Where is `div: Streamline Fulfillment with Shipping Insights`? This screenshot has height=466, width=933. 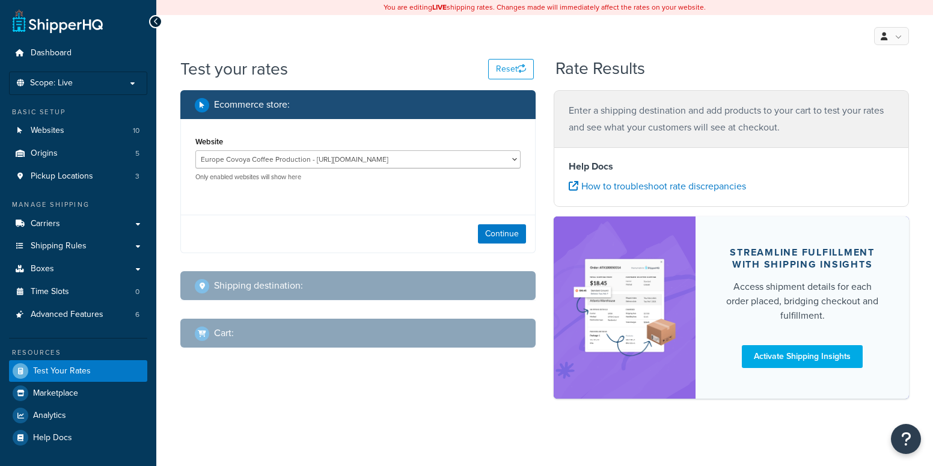
div: Streamline Fulfillment with Shipping Insights is located at coordinates (802, 258).